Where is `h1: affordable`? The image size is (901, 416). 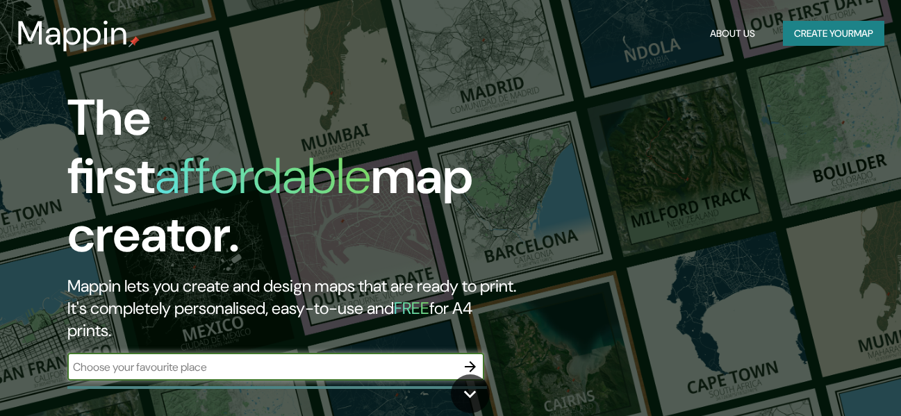 h1: affordable is located at coordinates (263, 176).